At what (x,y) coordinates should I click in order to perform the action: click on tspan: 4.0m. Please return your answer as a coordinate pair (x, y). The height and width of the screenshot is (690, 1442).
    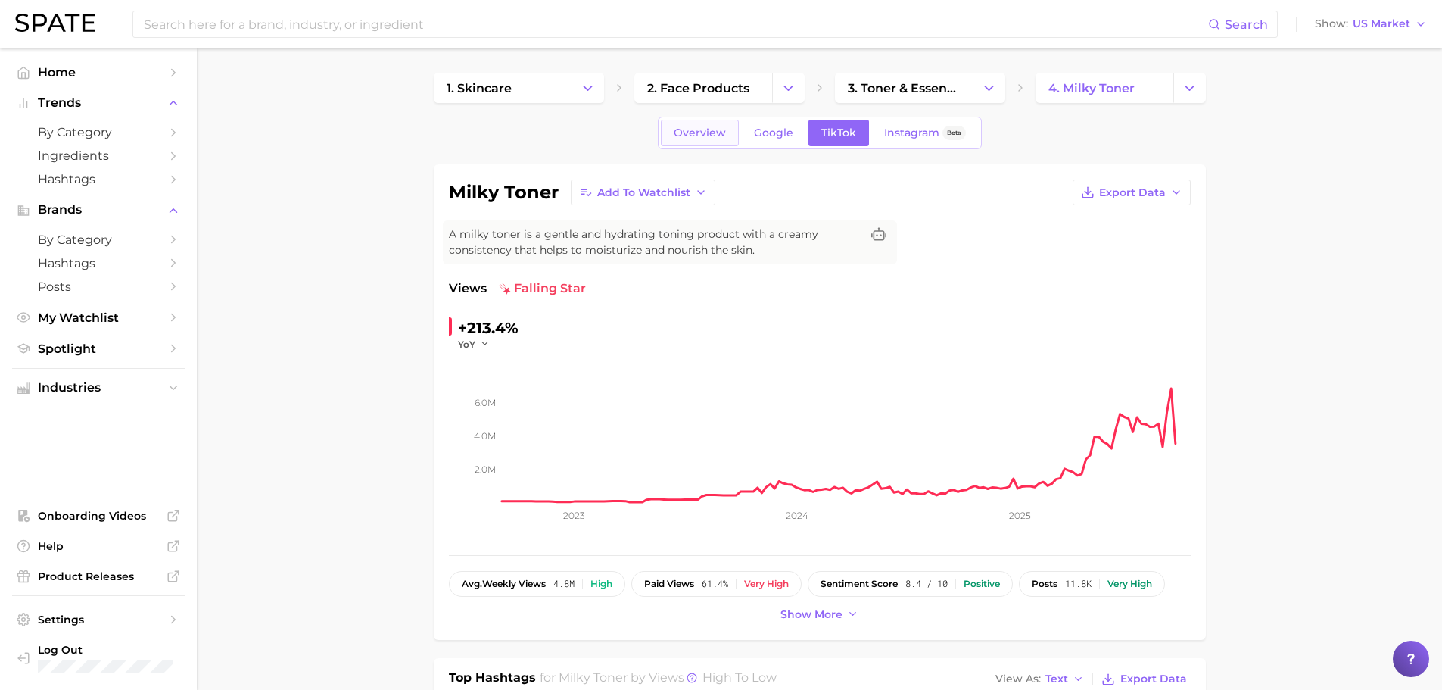
    Looking at the image, I should click on (485, 435).